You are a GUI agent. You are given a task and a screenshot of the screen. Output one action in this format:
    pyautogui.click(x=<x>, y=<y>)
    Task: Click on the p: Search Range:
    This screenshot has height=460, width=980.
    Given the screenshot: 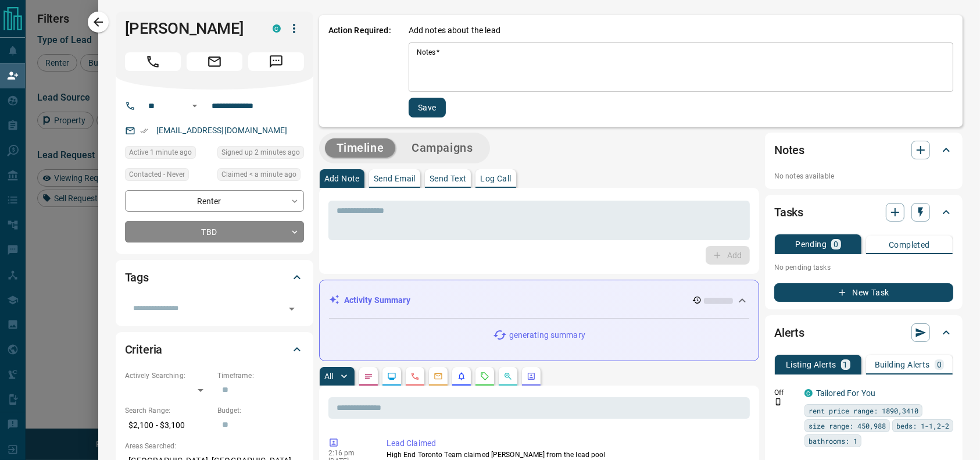 What is the action you would take?
    pyautogui.click(x=168, y=410)
    